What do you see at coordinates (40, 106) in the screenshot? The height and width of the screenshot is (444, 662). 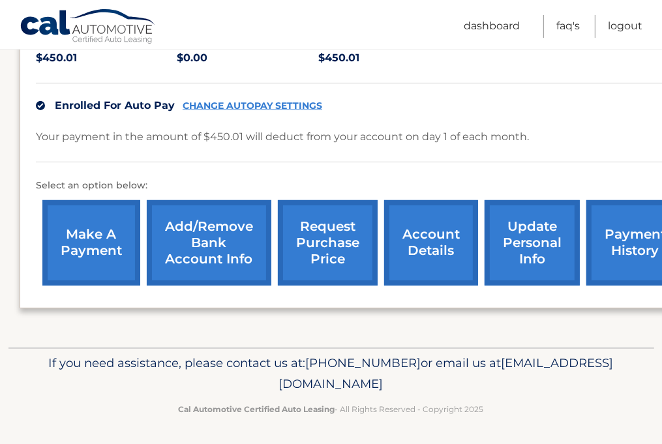 I see `img: check.svg` at bounding box center [40, 106].